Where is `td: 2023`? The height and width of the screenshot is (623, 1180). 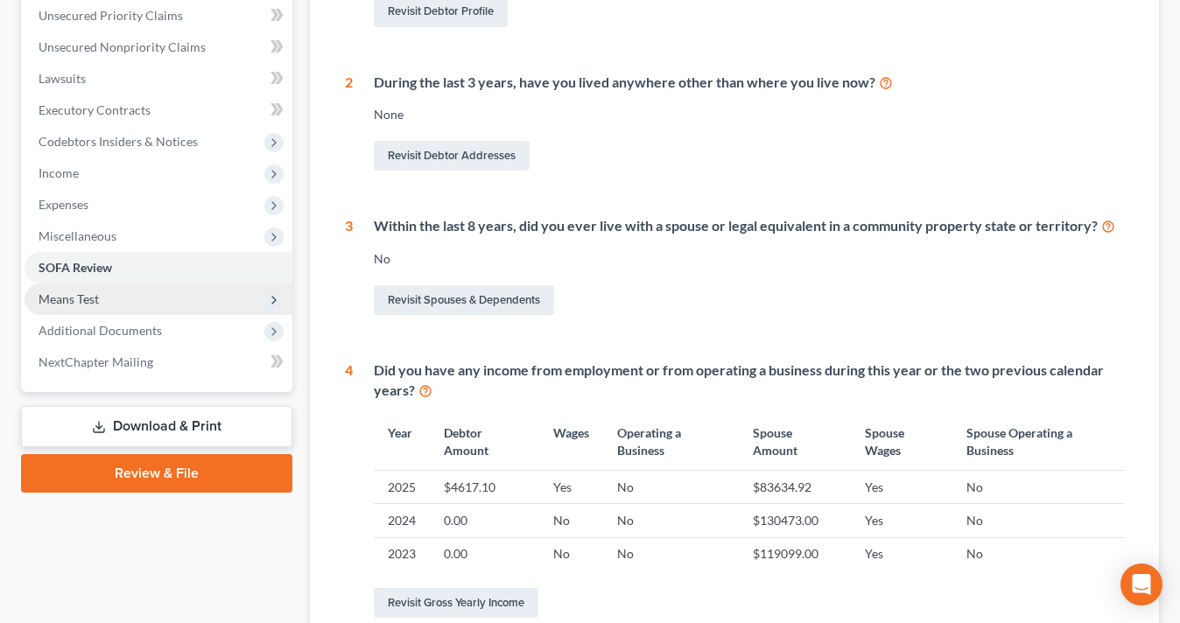 td: 2023 is located at coordinates (402, 554).